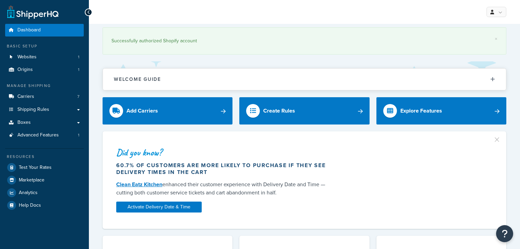 This screenshot has width=520, height=249. What do you see at coordinates (167, 111) in the screenshot?
I see `a: Add Carriers` at bounding box center [167, 111].